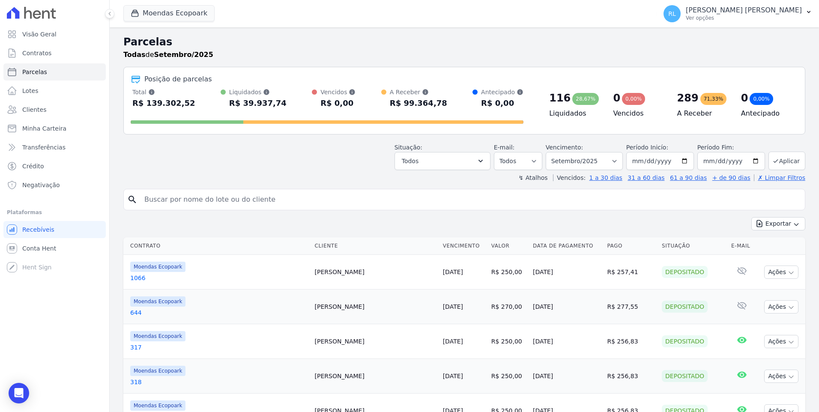 This screenshot has width=819, height=412. I want to click on h2: Parcelas, so click(464, 42).